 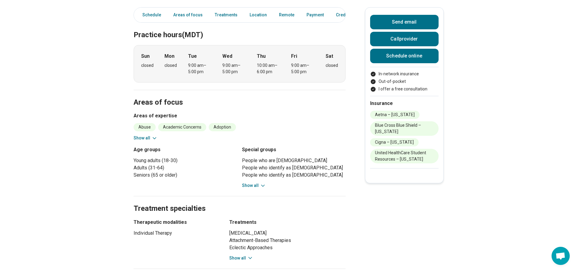 I want to click on button: Send email, so click(x=404, y=22).